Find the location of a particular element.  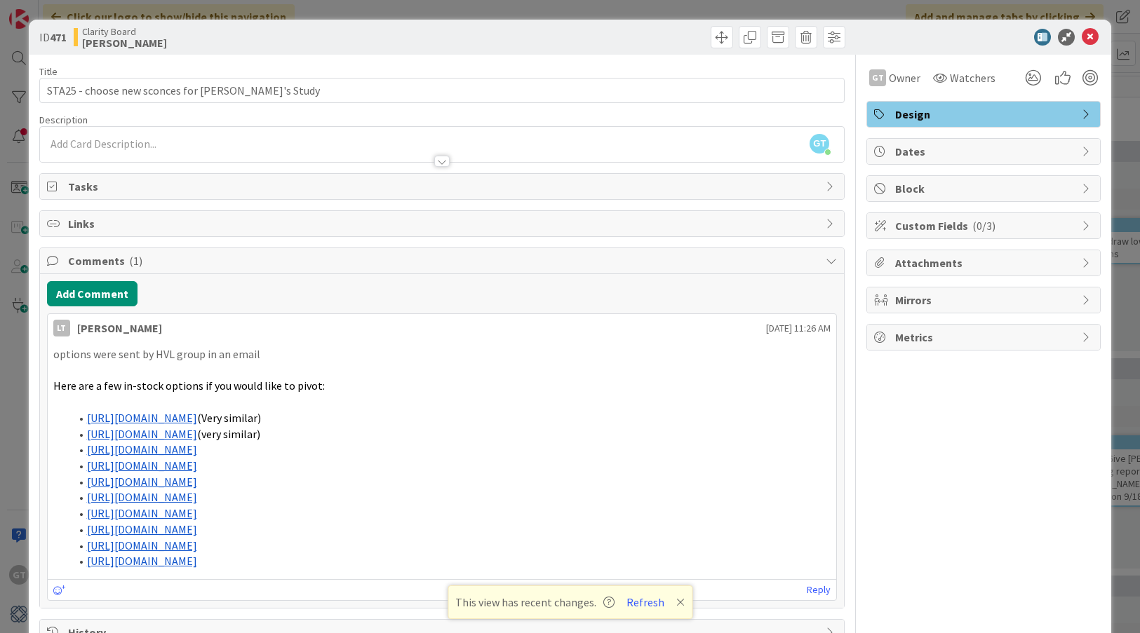

span: Mirrors is located at coordinates (985, 300).